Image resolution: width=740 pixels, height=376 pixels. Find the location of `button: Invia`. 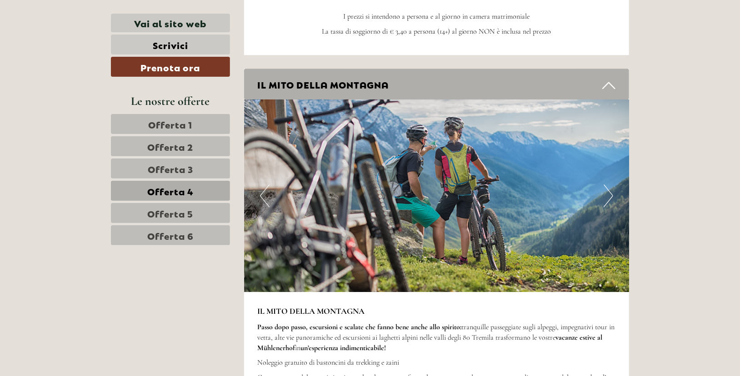

button: Invia is located at coordinates (331, 245).